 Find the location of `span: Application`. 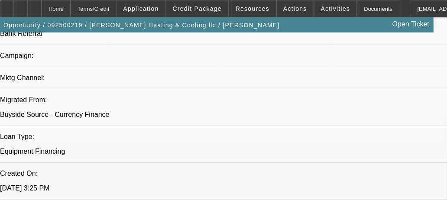

span: Application is located at coordinates (141, 9).